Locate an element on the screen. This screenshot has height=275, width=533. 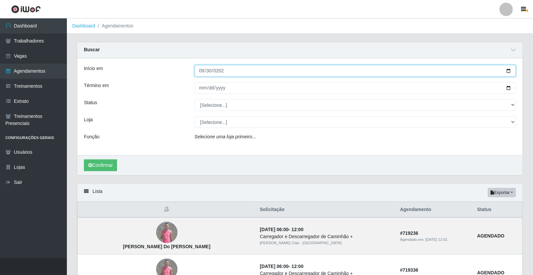
label: Loja is located at coordinates (88, 119).